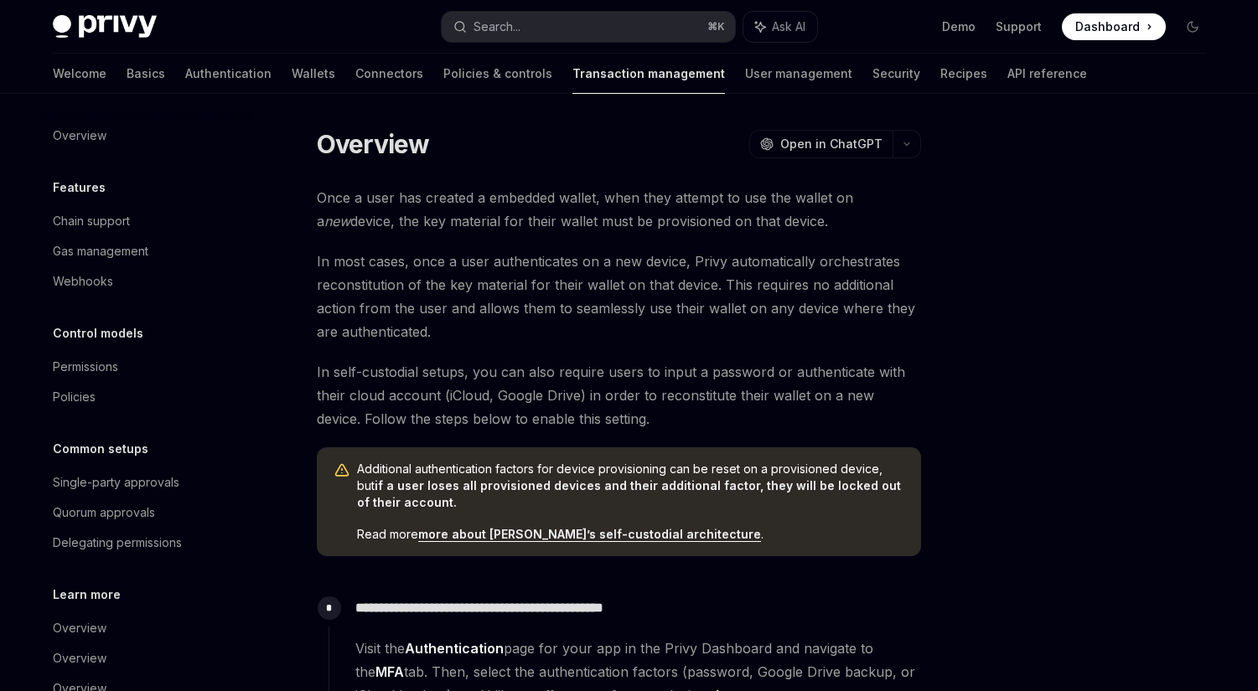 This screenshot has width=1258, height=691. What do you see at coordinates (1114, 27) in the screenshot?
I see `a: Dashboard` at bounding box center [1114, 27].